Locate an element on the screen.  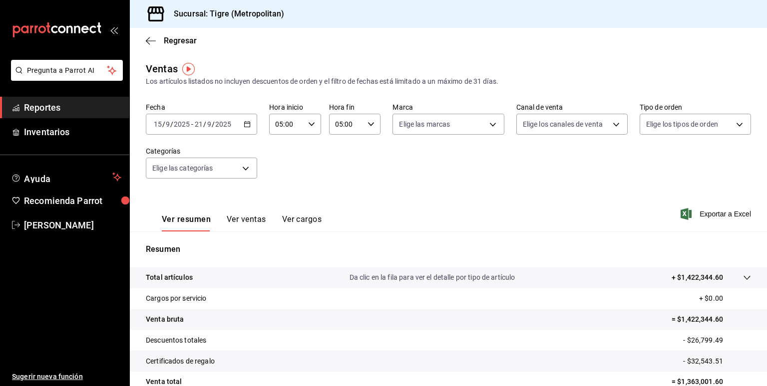
button: Regresar is located at coordinates (171, 40).